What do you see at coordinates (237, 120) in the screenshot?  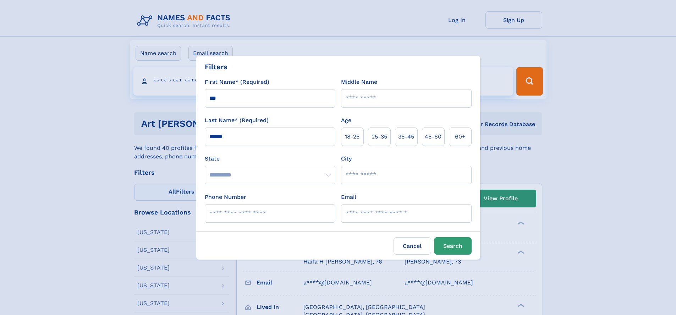 I see `label: Last Name* (Required)` at bounding box center [237, 120].